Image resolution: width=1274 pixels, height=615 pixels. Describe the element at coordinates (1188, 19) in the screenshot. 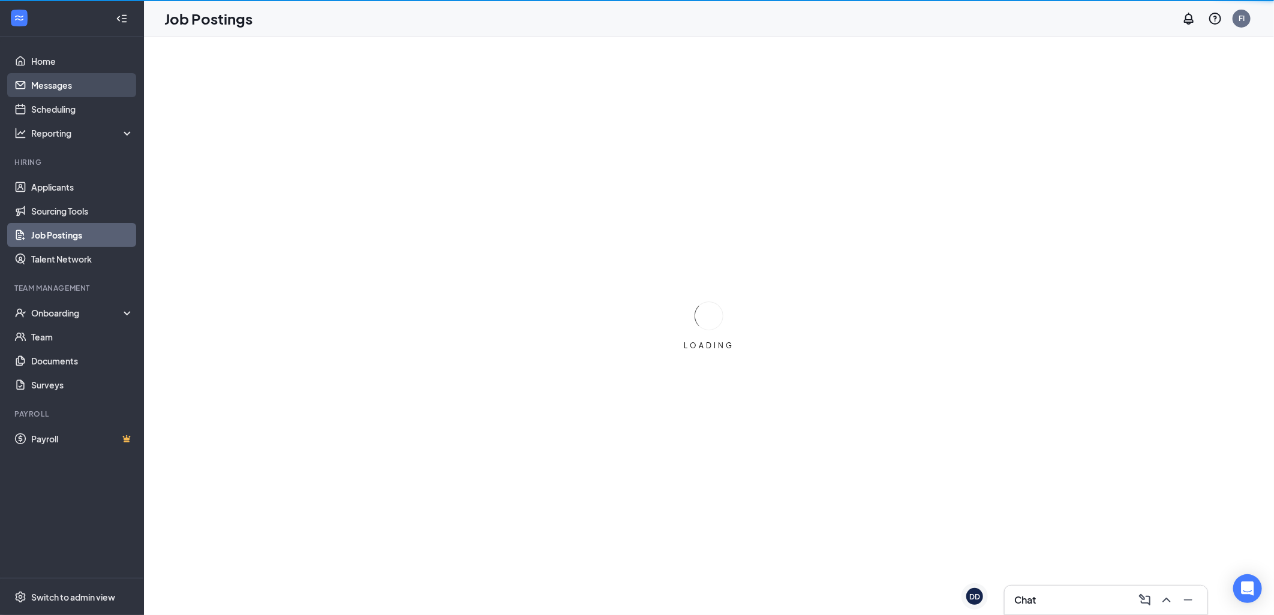

I see `svg: Notifications` at that location.